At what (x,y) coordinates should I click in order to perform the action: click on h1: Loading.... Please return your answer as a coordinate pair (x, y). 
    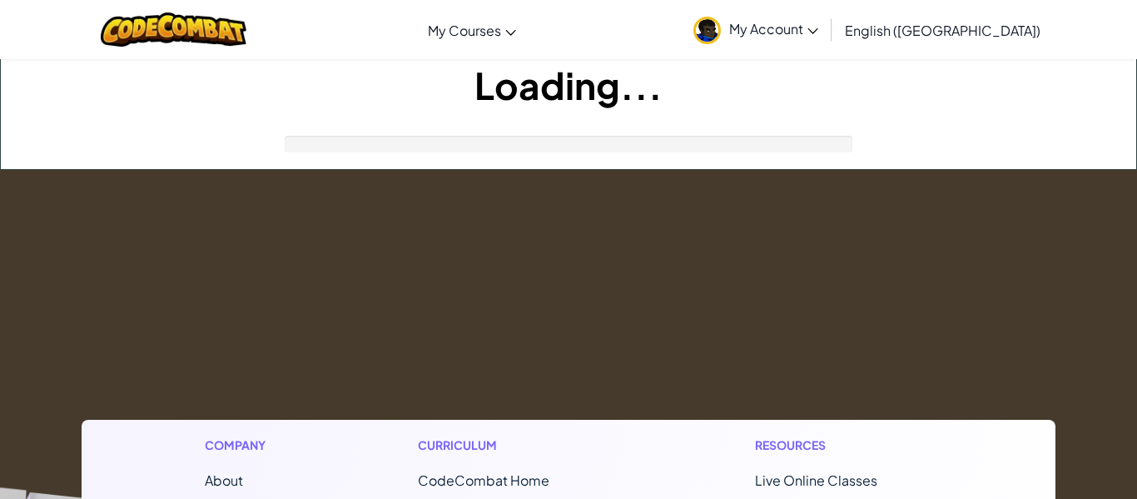
    Looking at the image, I should click on (569, 85).